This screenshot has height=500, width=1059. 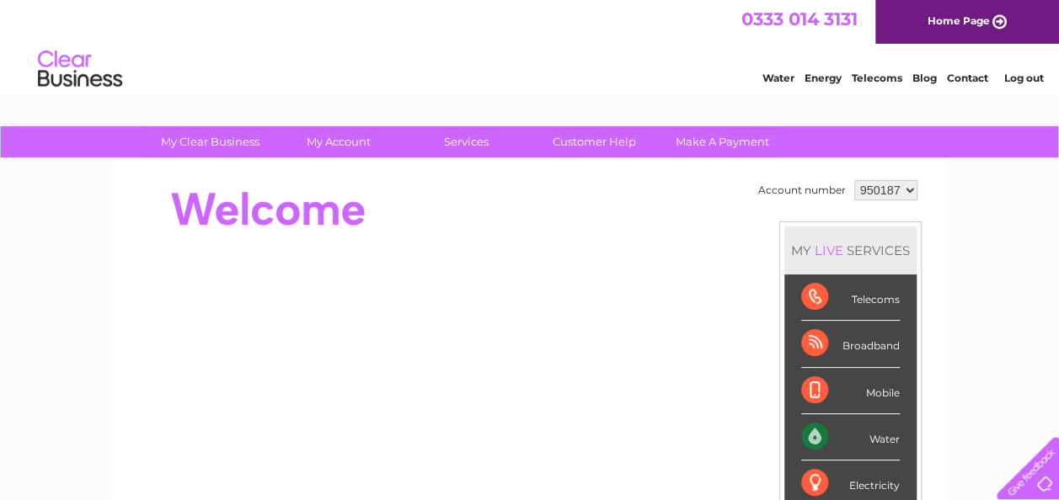 What do you see at coordinates (338, 141) in the screenshot?
I see `a: My Account` at bounding box center [338, 141].